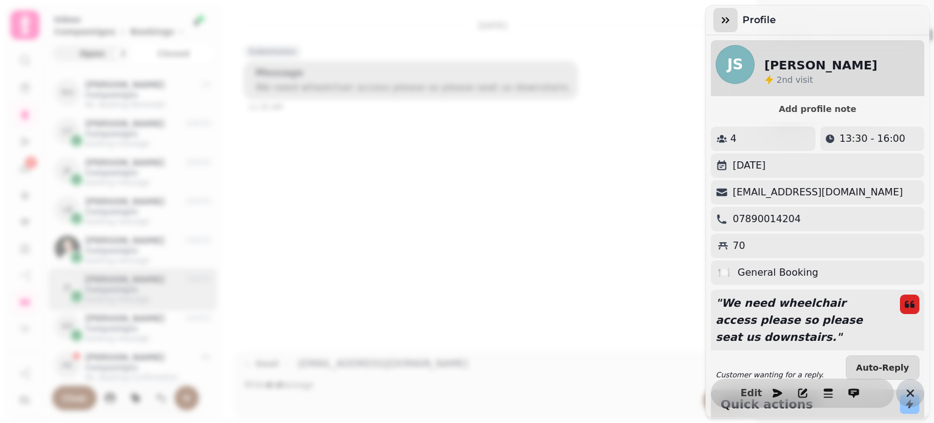 This screenshot has width=934, height=423. Describe the element at coordinates (735, 64) in the screenshot. I see `span: JS` at that location.